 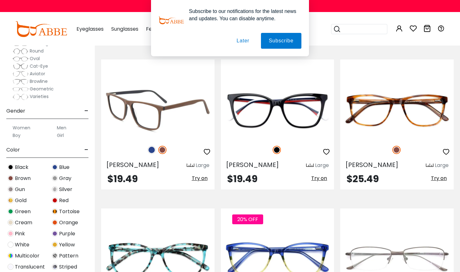 I want to click on img: Oval.png, so click(x=21, y=59).